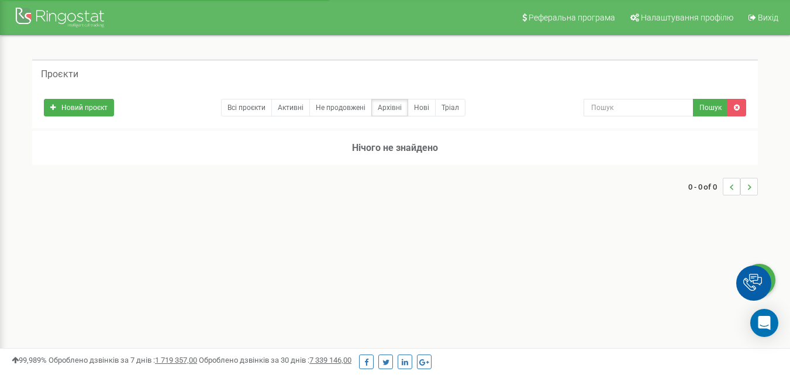 This screenshot has width=790, height=375. Describe the element at coordinates (639, 108) in the screenshot. I see `input: Пошук` at that location.